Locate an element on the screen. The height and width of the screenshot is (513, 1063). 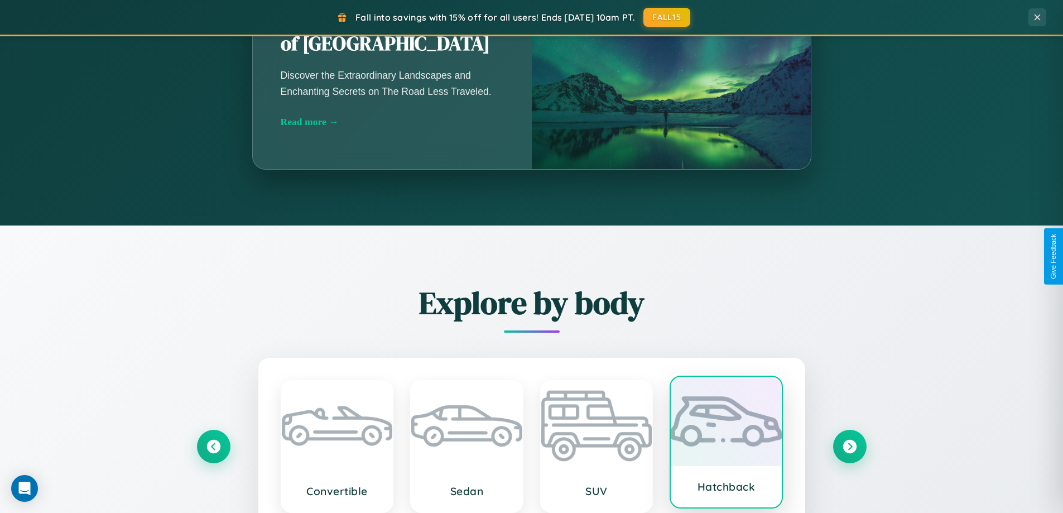
p: Discover the Extraordinary Landscapes and Enchanting Secrets on The Road Less Traveled. is located at coordinates (392, 83).